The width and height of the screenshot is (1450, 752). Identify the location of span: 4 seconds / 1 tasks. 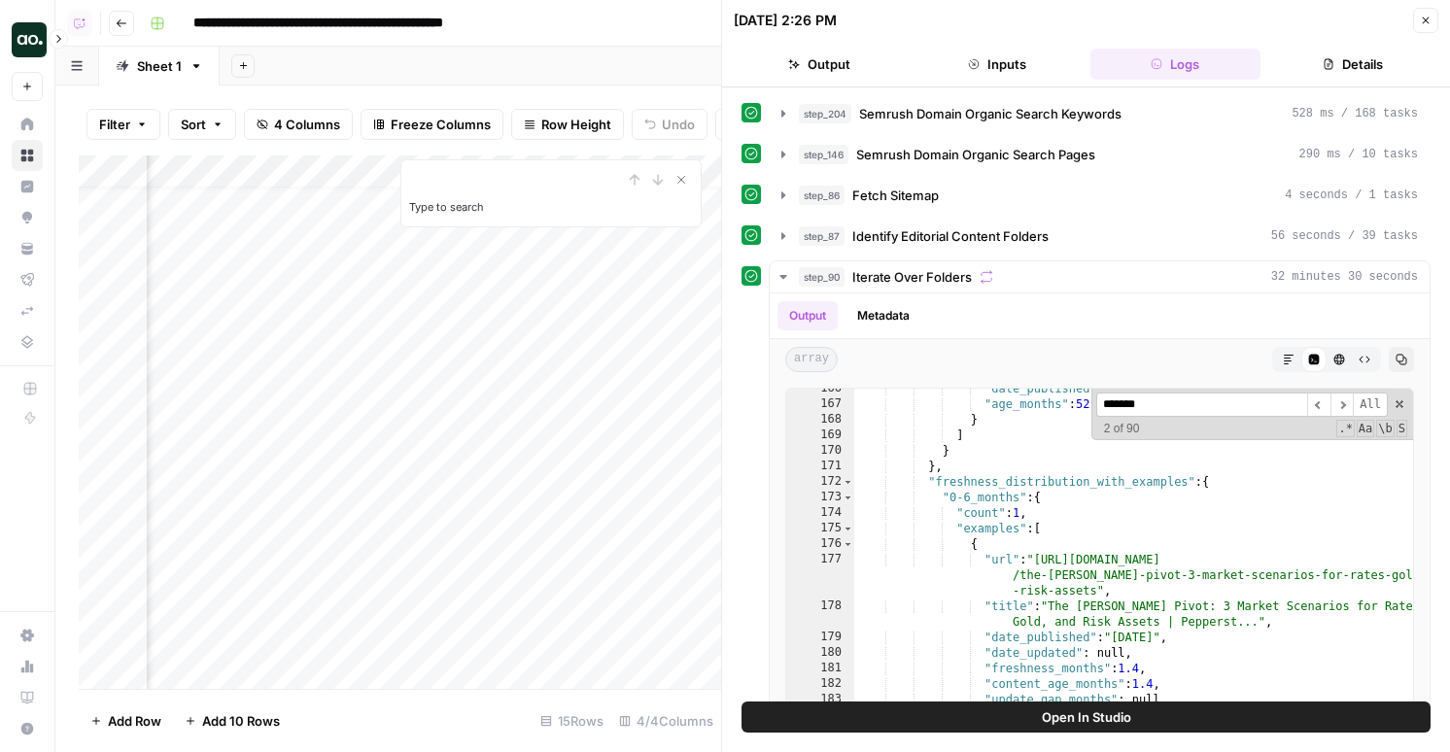
(1351, 195).